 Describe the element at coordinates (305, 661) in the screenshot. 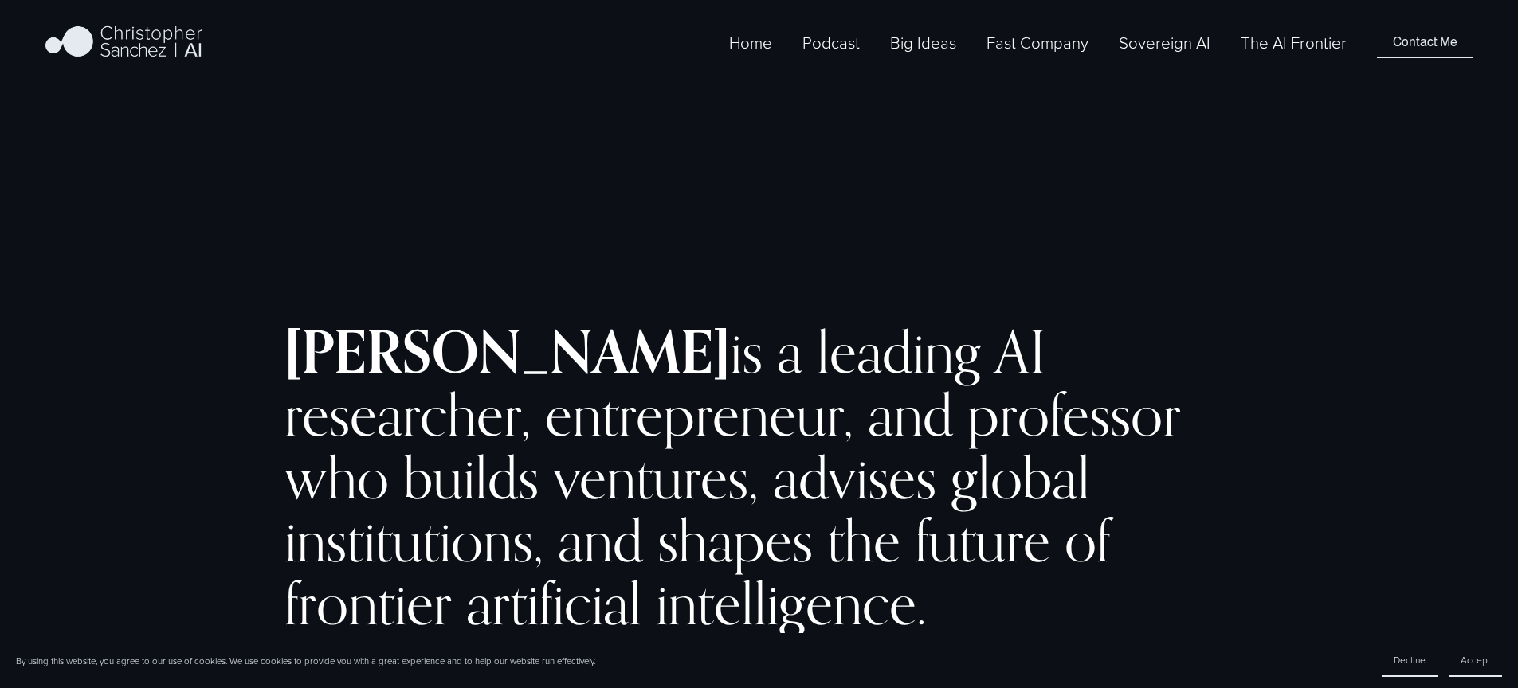

I see `p: By using this website, you agree to our use of cookies. We use cookies to provide you with a grea...` at that location.